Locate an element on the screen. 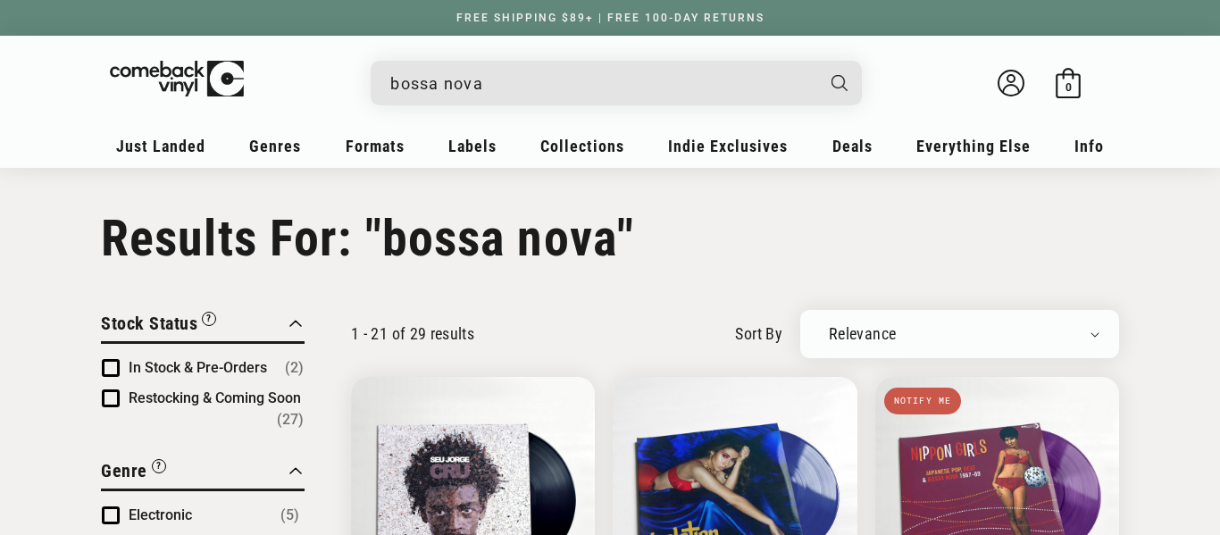  a: FREE SHIPPING $89+ | FREE 100-DAY RETURNS is located at coordinates (610, 18).